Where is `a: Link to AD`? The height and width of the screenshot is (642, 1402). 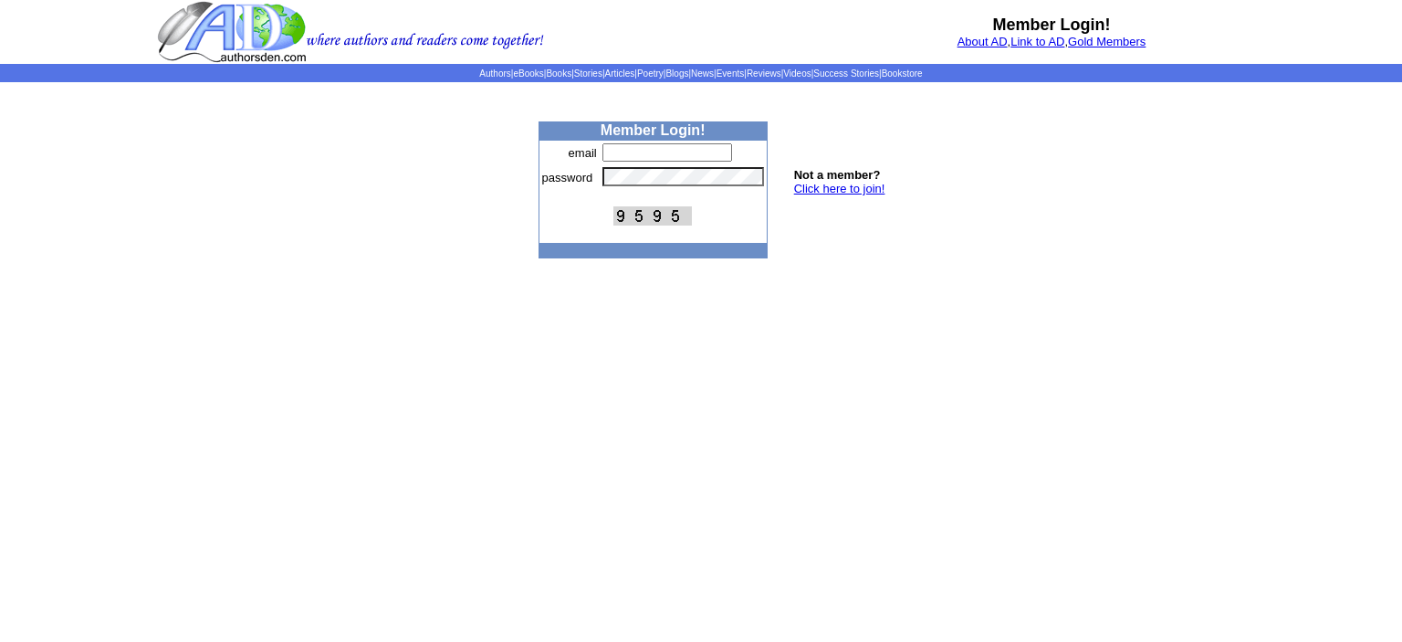 a: Link to AD is located at coordinates (1037, 41).